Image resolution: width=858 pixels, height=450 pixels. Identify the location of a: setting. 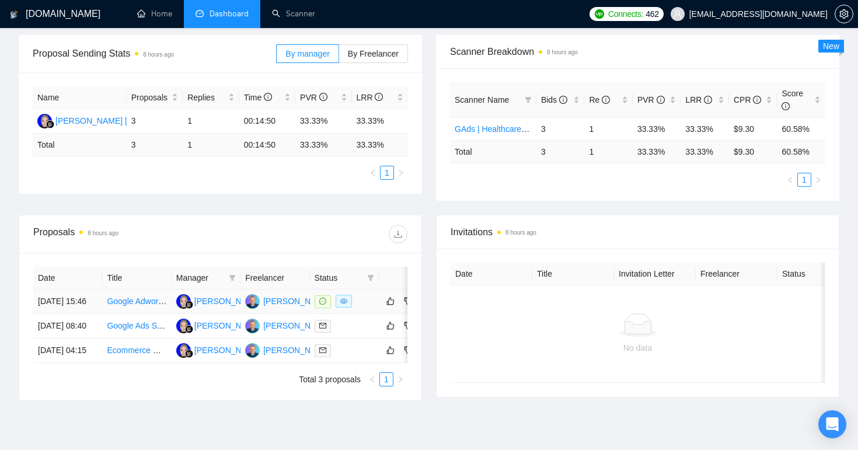
(844, 14).